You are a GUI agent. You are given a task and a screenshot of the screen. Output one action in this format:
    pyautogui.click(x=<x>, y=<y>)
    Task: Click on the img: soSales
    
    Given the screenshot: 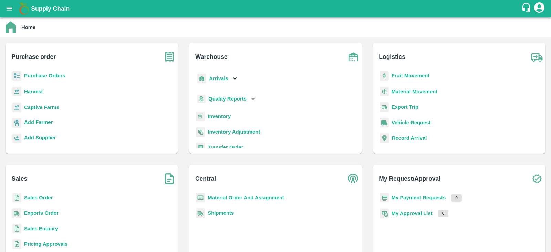 What is the action you would take?
    pyautogui.click(x=170, y=179)
    